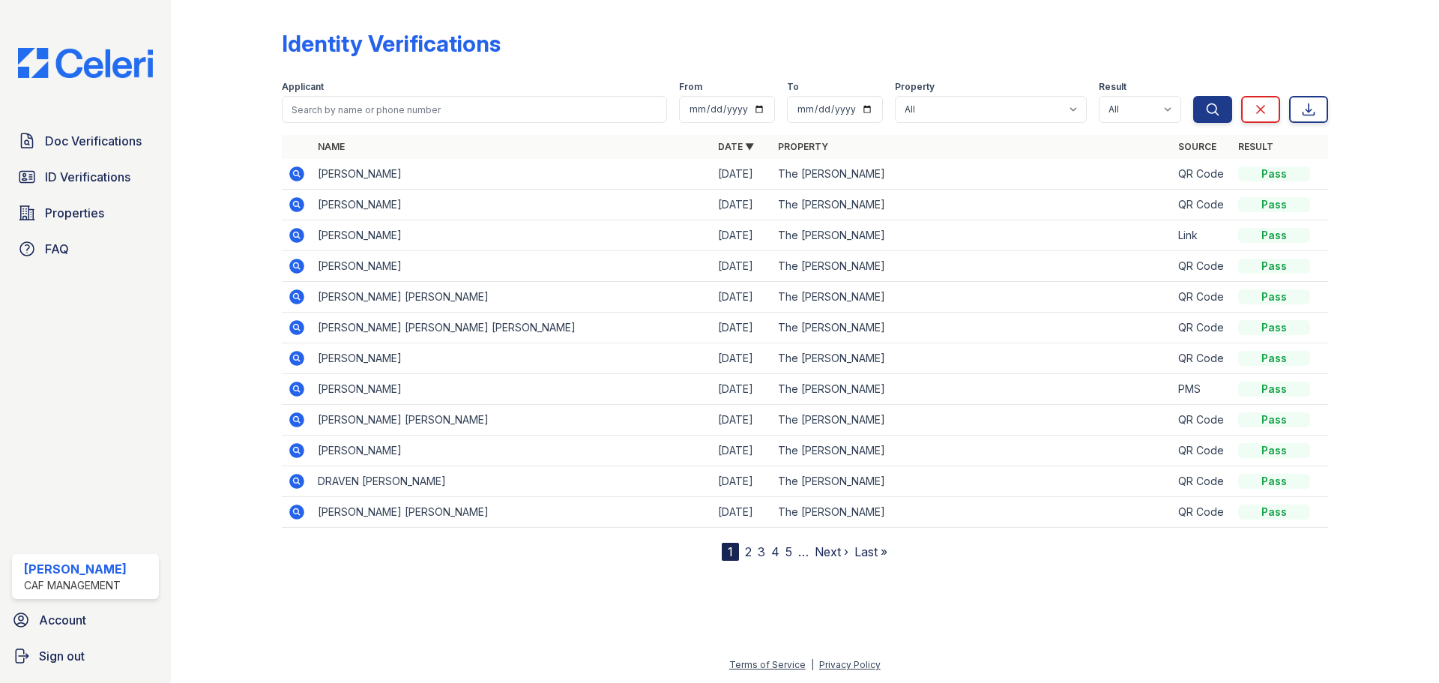  Describe the element at coordinates (331, 146) in the screenshot. I see `a: Name` at that location.